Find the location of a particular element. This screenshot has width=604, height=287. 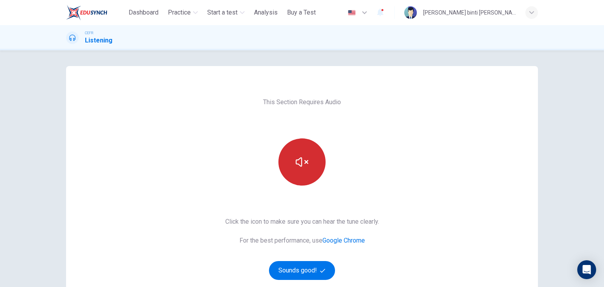

button: Practice is located at coordinates (183, 13).